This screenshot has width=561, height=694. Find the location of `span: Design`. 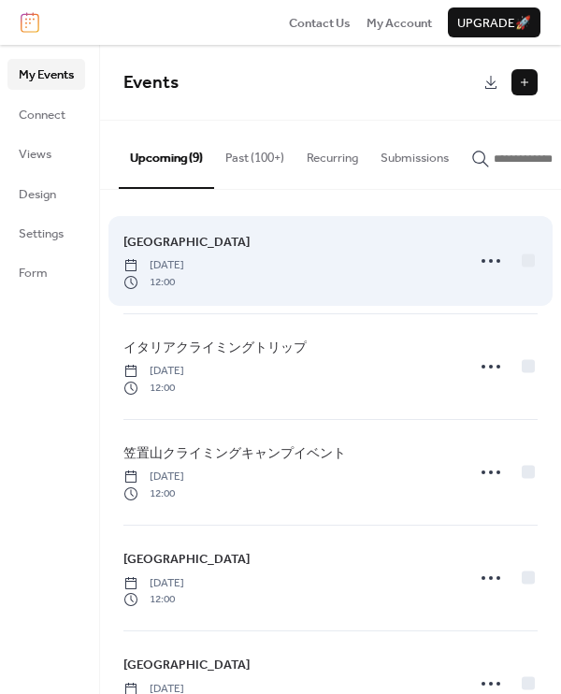

span: Design is located at coordinates (37, 195).